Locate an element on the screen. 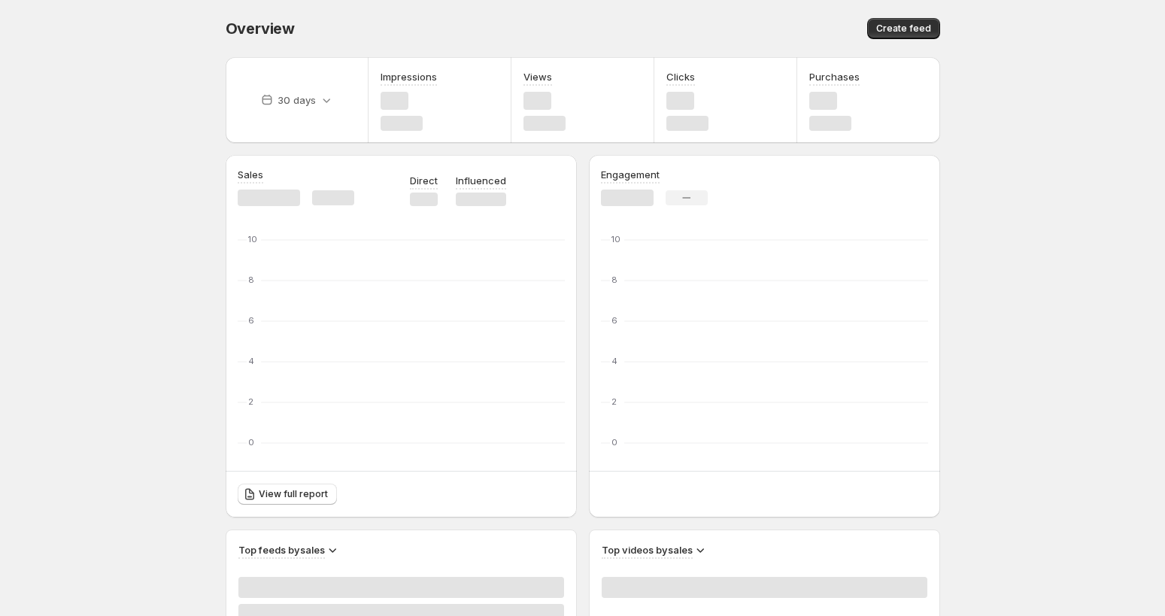  h3: Engagement is located at coordinates (630, 174).